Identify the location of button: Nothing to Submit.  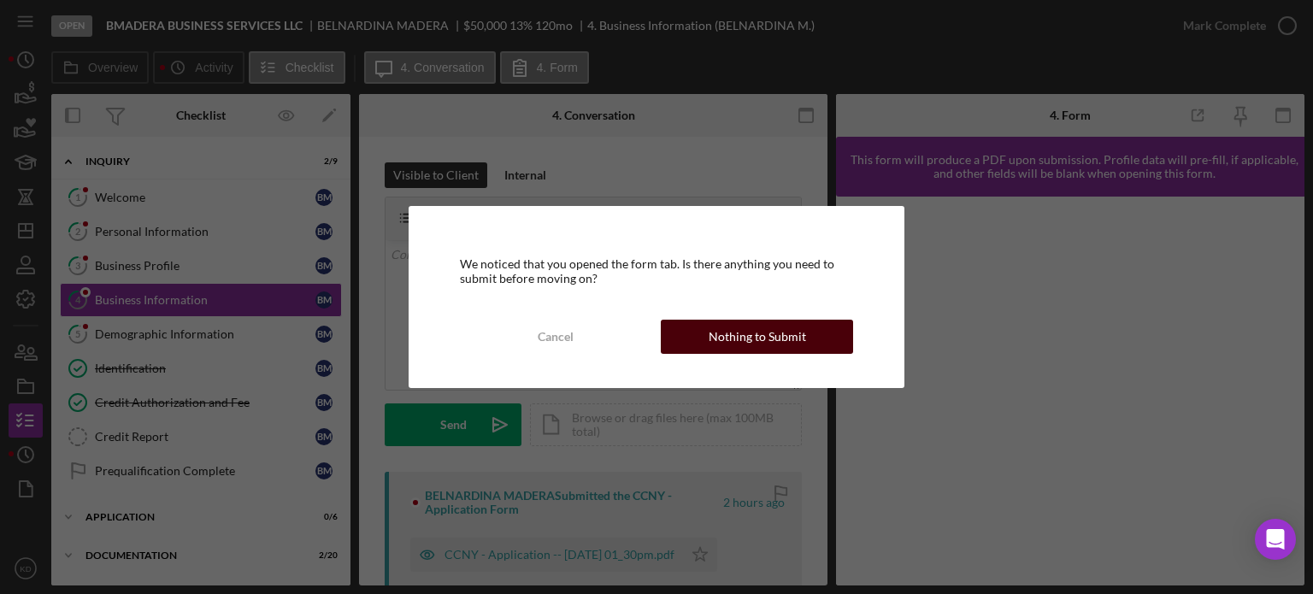
(757, 337).